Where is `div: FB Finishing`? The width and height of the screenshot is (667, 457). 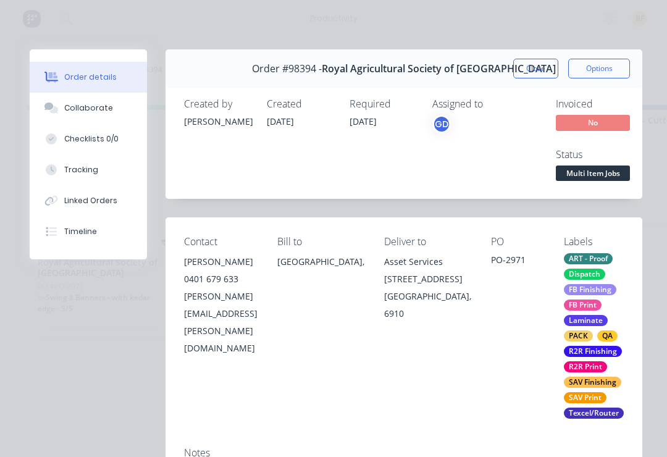 div: FB Finishing is located at coordinates (590, 290).